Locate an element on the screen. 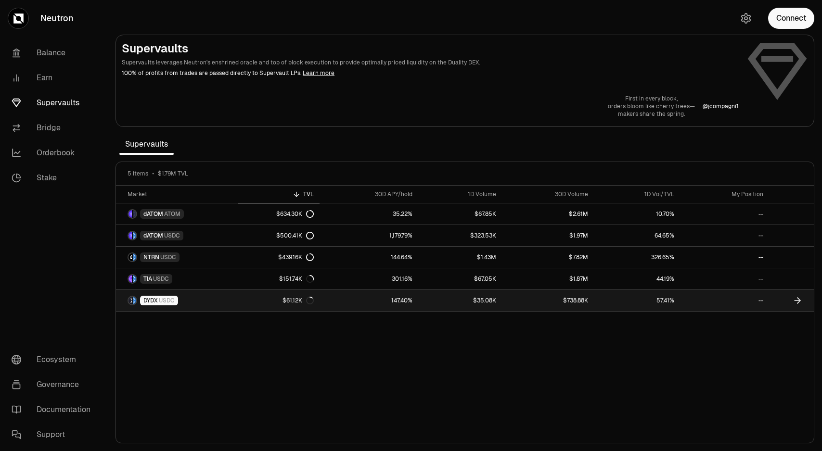  a: 35.22% is located at coordinates (369, 214).